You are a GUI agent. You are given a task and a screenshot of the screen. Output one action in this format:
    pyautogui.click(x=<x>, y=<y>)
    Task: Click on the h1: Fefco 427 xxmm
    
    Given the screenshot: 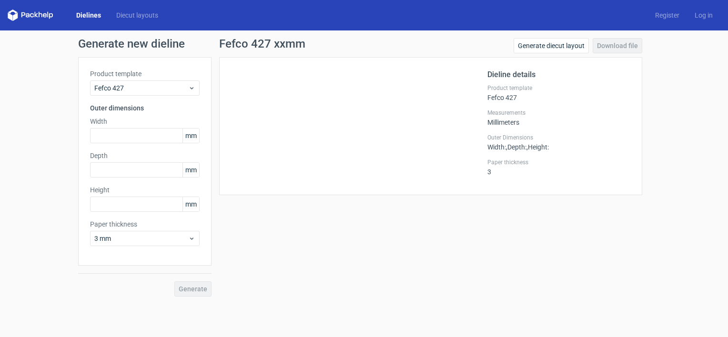 What is the action you would take?
    pyautogui.click(x=262, y=44)
    